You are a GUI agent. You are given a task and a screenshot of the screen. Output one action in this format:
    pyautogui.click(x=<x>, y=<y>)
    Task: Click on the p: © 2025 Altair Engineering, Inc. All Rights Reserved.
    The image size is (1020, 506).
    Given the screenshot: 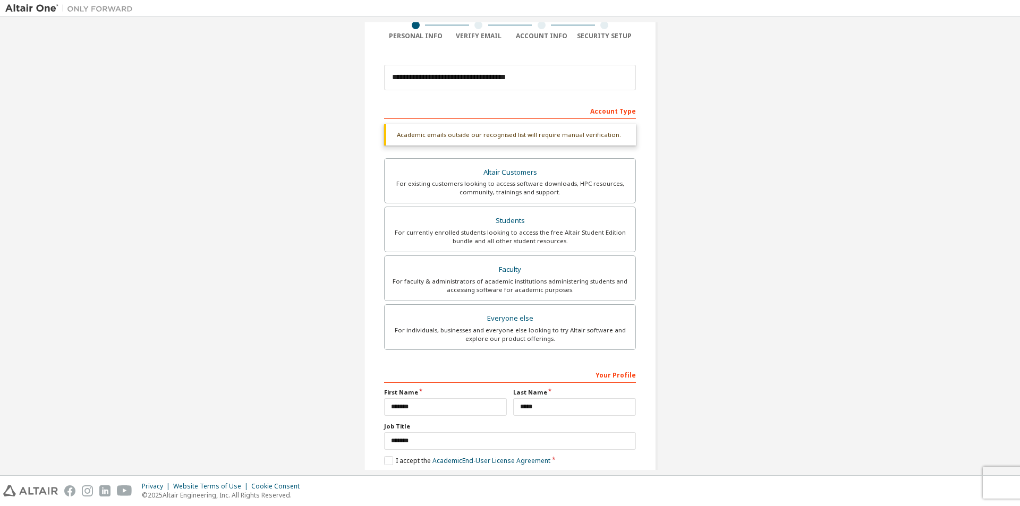 What is the action you would take?
    pyautogui.click(x=224, y=495)
    